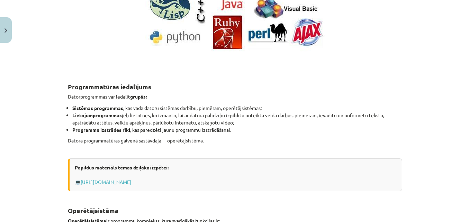  I want to click on p: Datorprogrammas var iedalīt, so click(235, 97).